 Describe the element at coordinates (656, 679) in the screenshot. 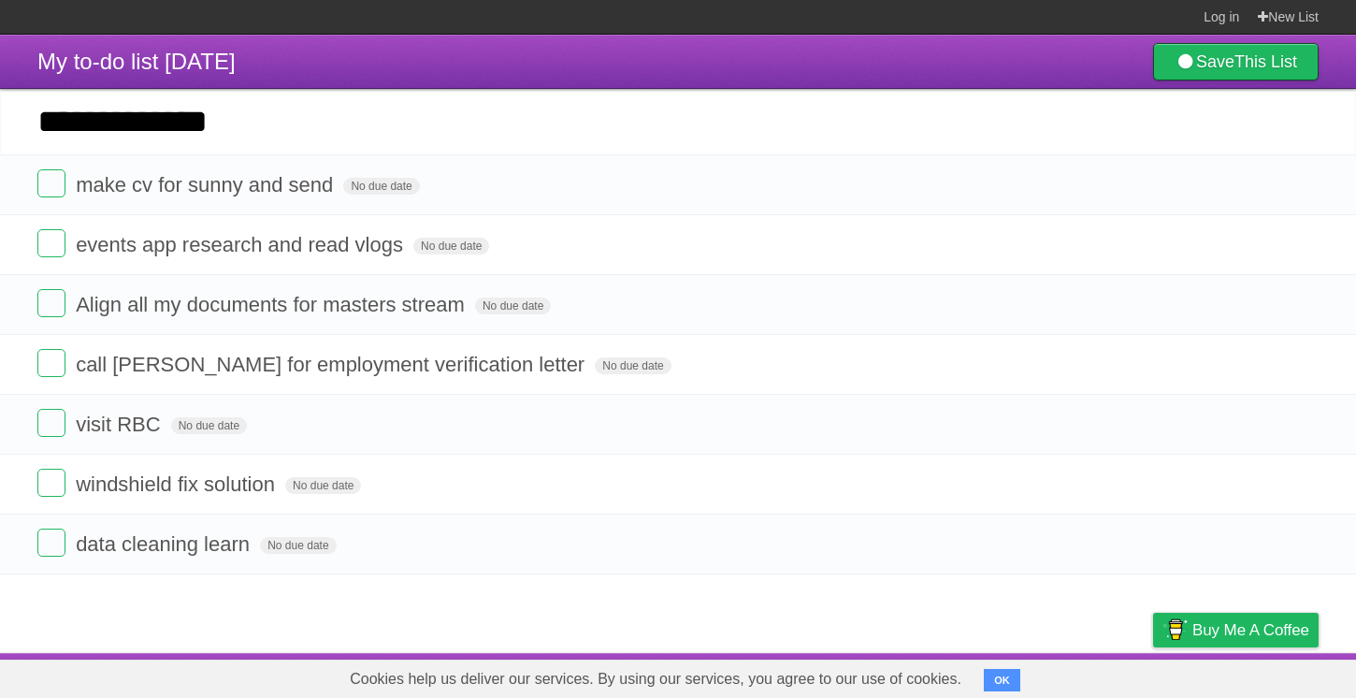

I see `span: Cookies help us deliver our services. By using our services, you agree to our use of cookies.` at that location.